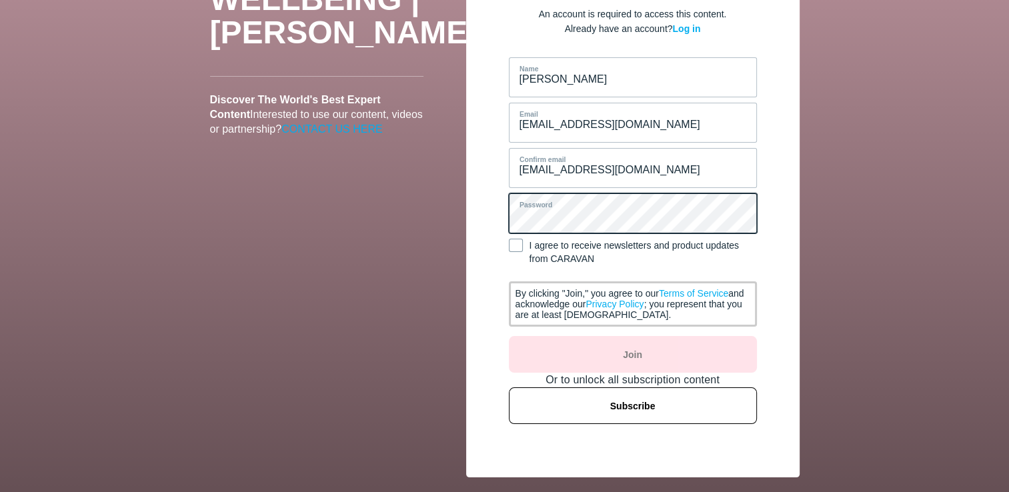 The image size is (1009, 492). I want to click on span: Or to unlock all subscription content, so click(633, 380).